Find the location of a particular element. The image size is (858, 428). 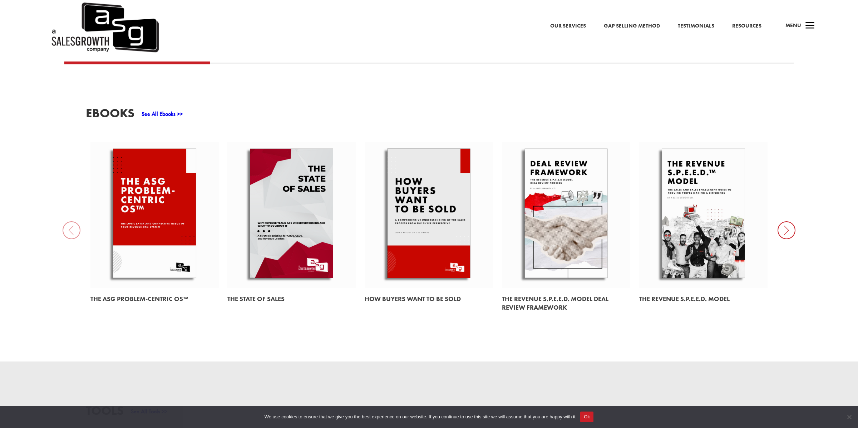

a: See All Ebooks >> is located at coordinates (162, 114).